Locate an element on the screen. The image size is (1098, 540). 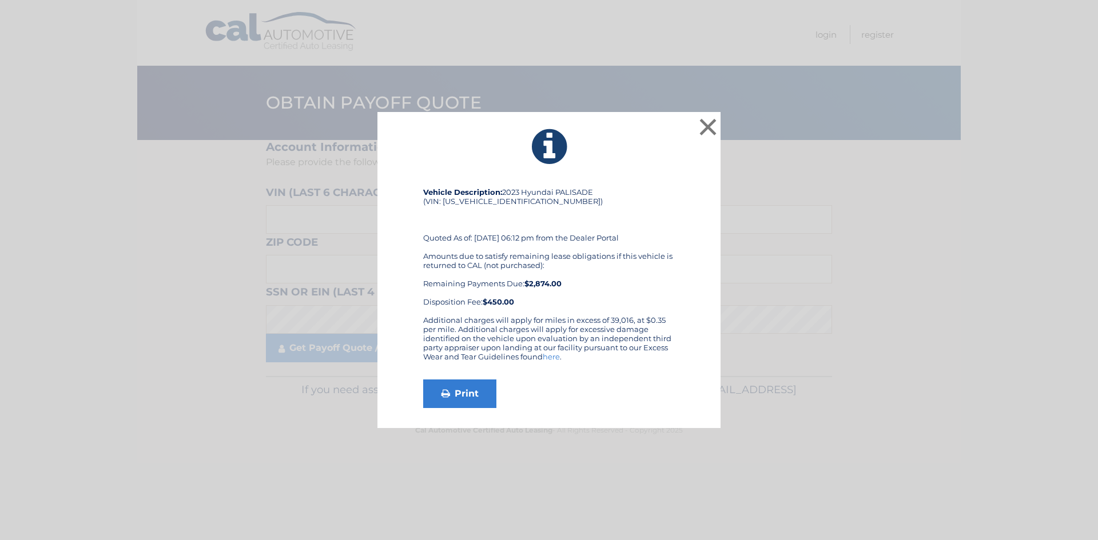
div: Additional charges will apply for miles in excess of 39,016, at $0.35 per mile. Additional charge... is located at coordinates (549, 343).